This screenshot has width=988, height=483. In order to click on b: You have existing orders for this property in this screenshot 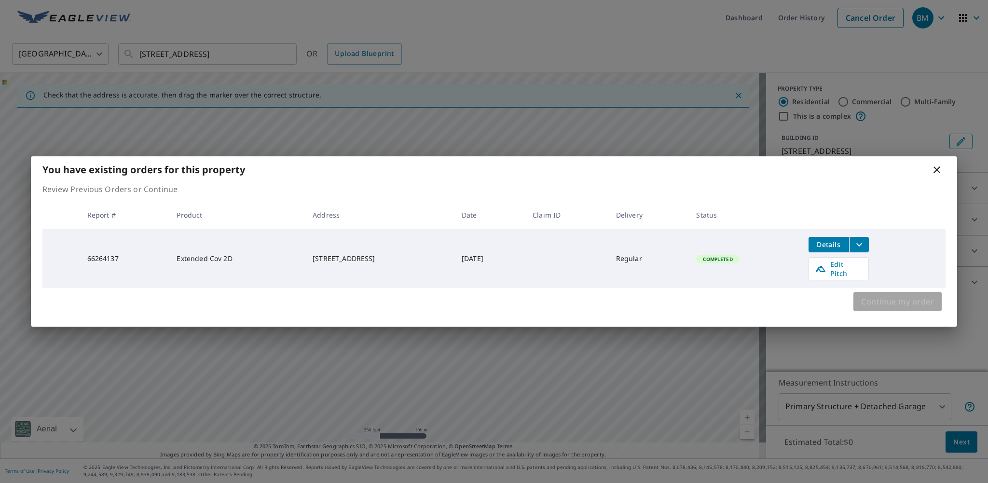, I will do `click(144, 169)`.